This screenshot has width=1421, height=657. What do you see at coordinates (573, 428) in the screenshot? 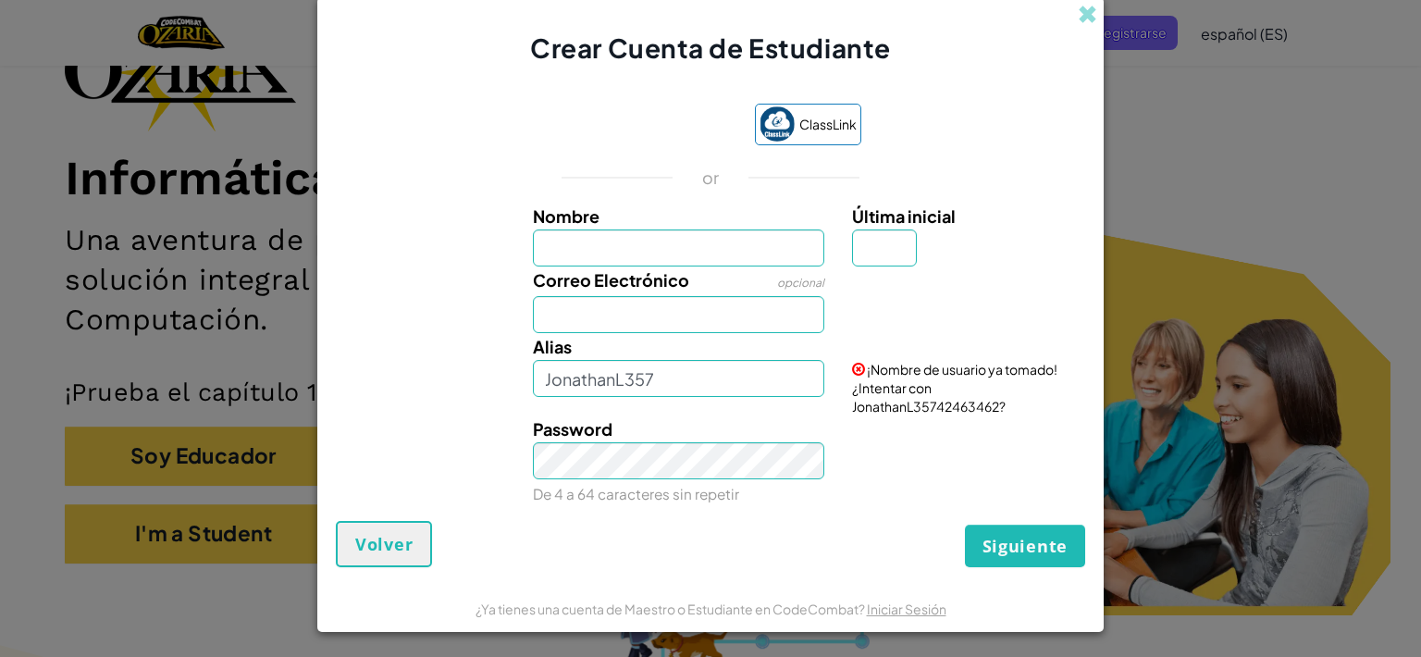
I see `span: Password` at bounding box center [573, 428].